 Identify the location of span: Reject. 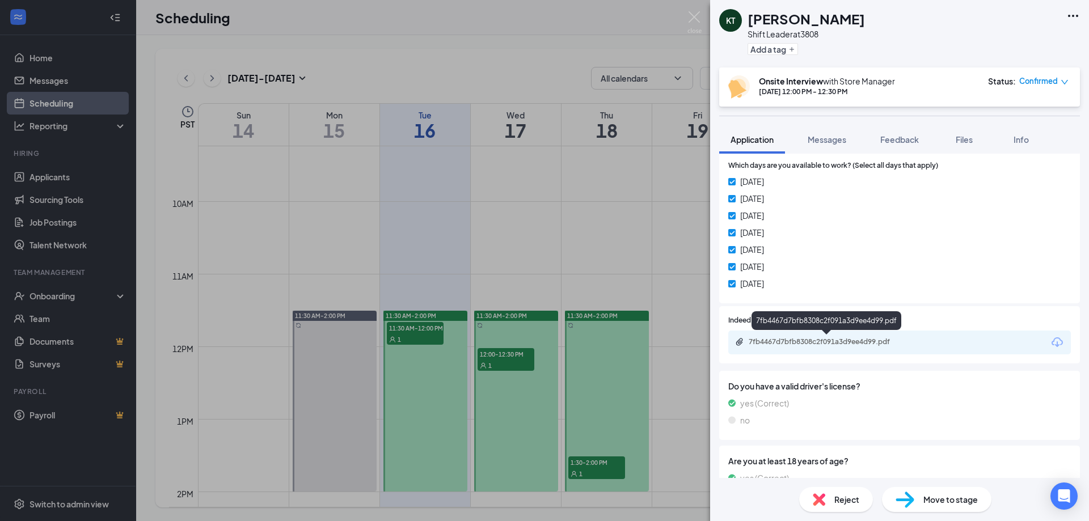
(847, 500).